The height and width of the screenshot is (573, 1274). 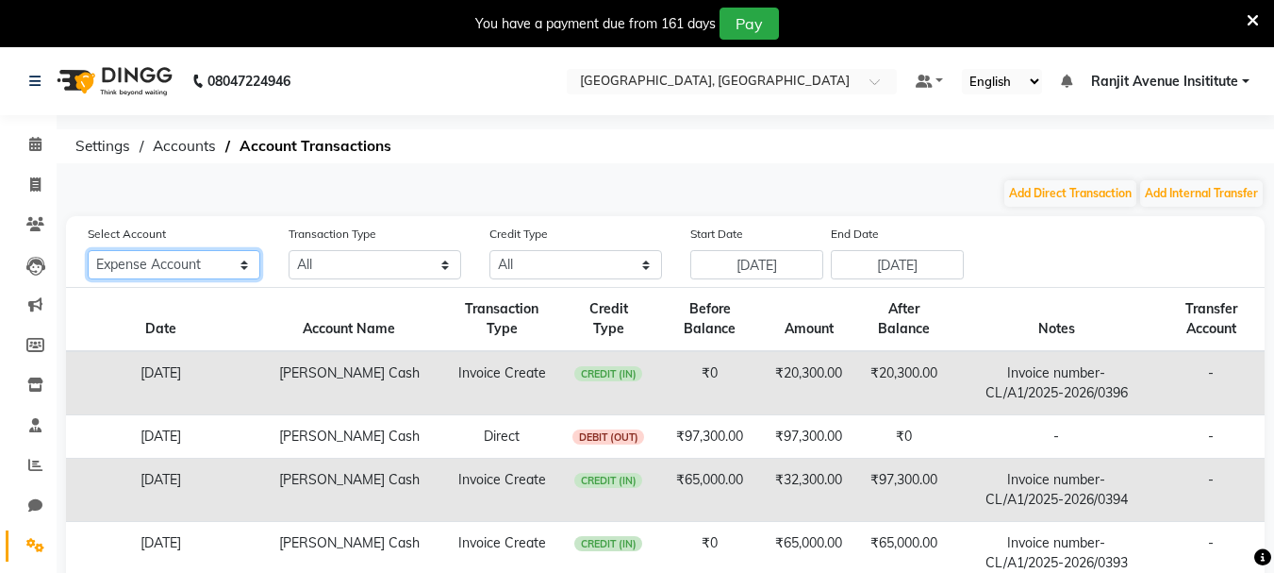 I want to click on button: Pay, so click(x=749, y=24).